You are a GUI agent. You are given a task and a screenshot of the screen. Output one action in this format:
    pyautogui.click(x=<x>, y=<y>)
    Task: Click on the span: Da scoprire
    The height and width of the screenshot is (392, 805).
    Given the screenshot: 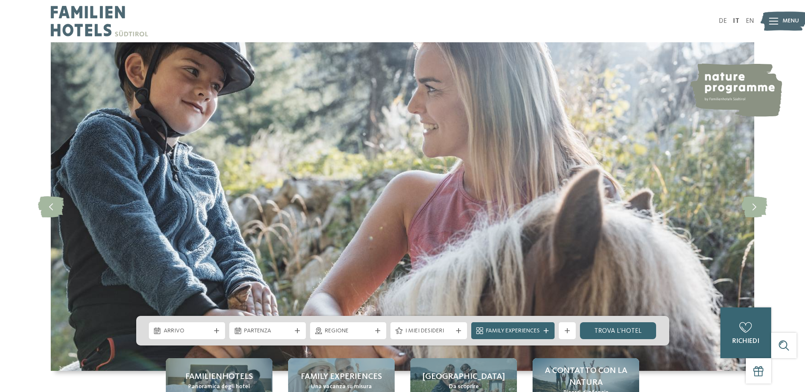 What is the action you would take?
    pyautogui.click(x=464, y=387)
    